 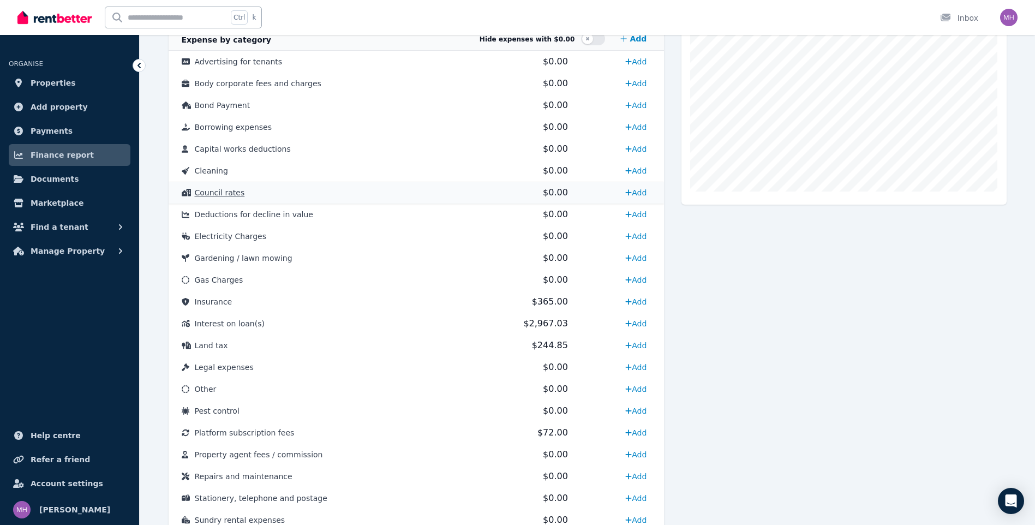 What do you see at coordinates (69, 227) in the screenshot?
I see `button: Find a tenant` at bounding box center [69, 227].